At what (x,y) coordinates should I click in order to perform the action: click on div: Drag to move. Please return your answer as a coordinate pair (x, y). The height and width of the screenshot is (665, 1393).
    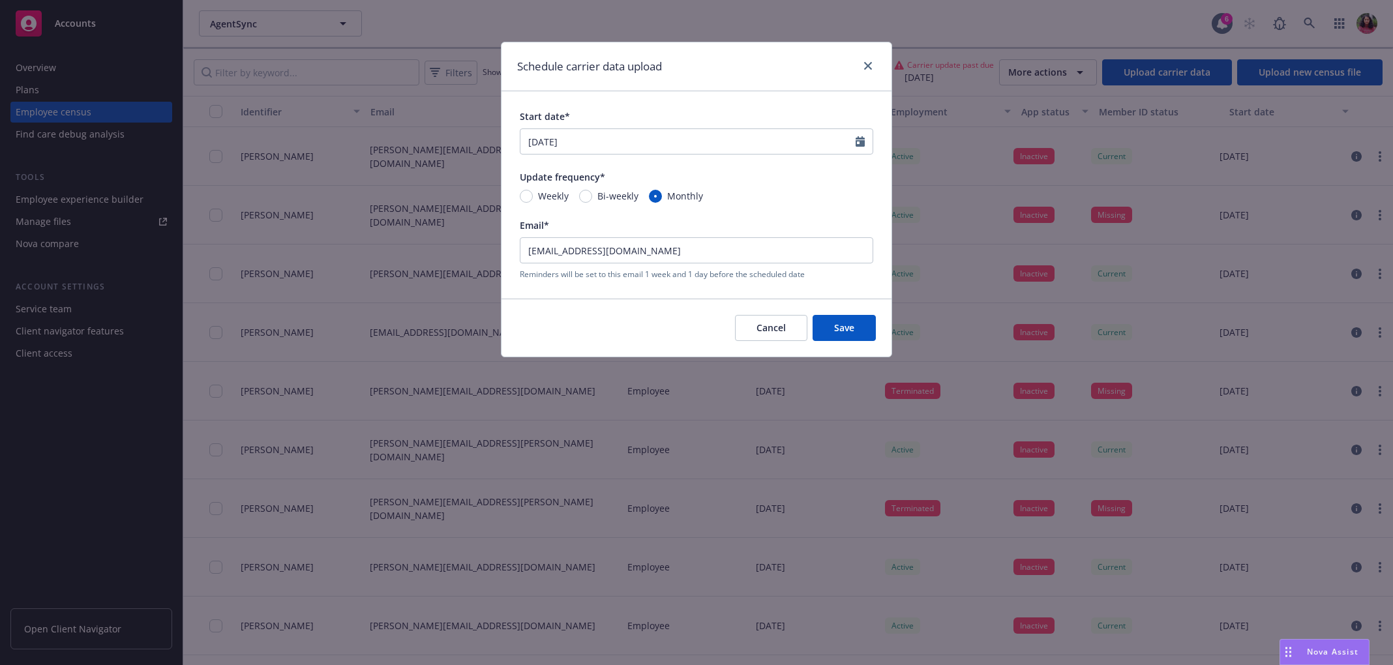
    Looking at the image, I should click on (1288, 652).